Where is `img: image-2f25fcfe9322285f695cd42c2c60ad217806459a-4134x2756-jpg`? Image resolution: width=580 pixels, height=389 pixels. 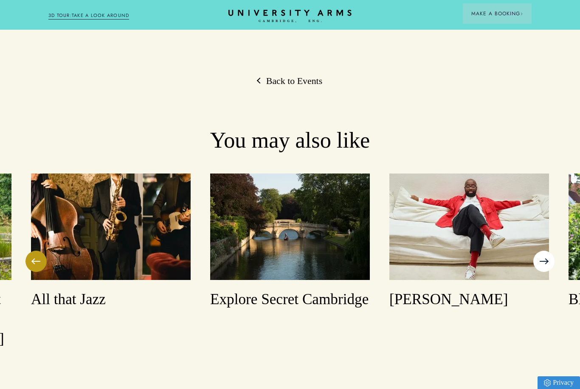 img: image-2f25fcfe9322285f695cd42c2c60ad217806459a-4134x2756-jpg is located at coordinates (290, 227).